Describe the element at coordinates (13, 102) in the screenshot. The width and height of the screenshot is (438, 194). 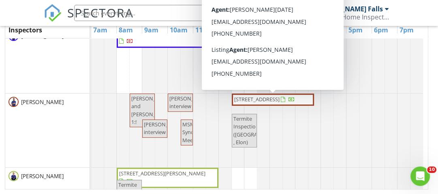
I see `img: john.jpg` at that location.